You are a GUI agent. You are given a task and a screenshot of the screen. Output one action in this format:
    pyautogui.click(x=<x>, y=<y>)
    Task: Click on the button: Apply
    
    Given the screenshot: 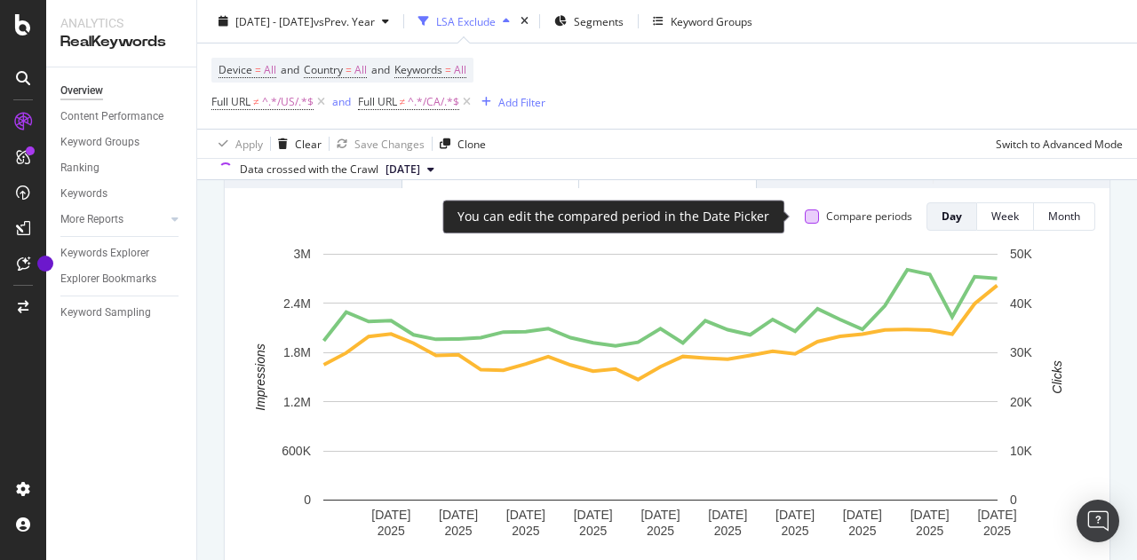 What is the action you would take?
    pyautogui.click(x=237, y=144)
    